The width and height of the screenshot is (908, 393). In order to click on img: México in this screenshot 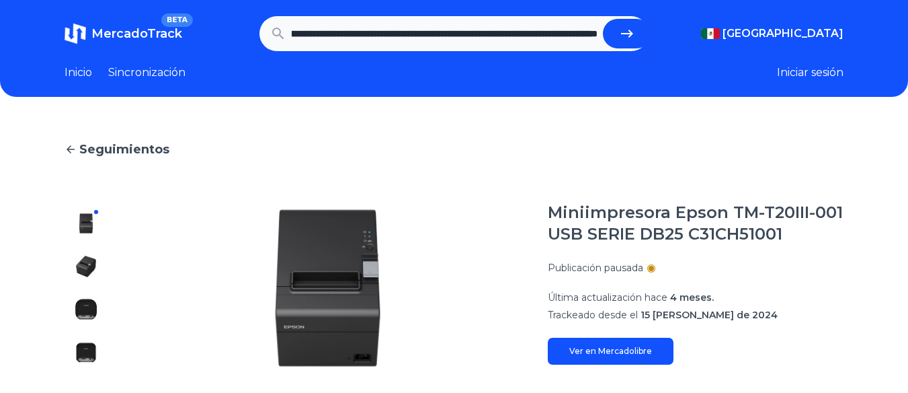, I will do `click(711, 34)`.